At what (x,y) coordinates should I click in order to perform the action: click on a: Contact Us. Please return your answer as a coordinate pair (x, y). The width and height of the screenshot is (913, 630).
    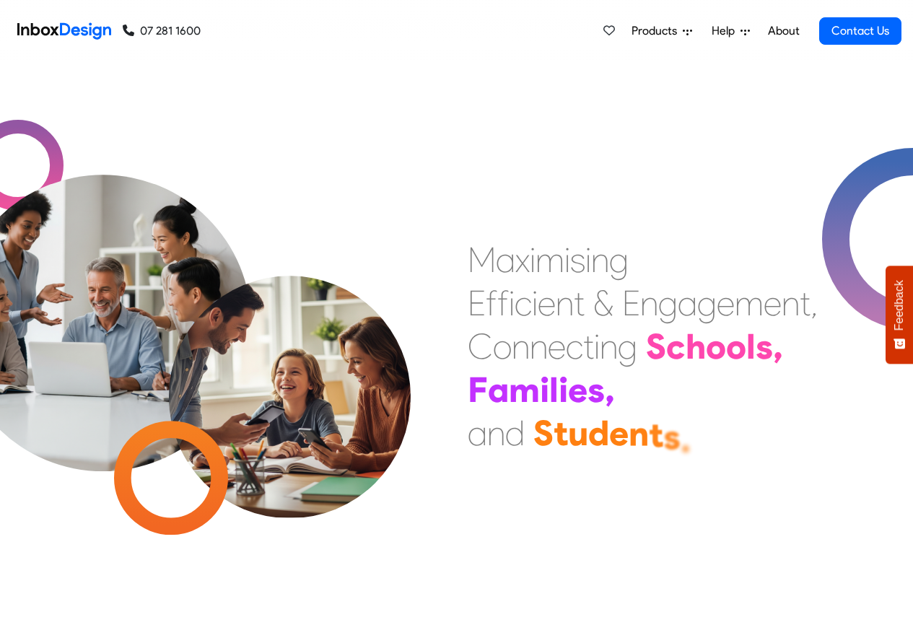
    Looking at the image, I should click on (860, 31).